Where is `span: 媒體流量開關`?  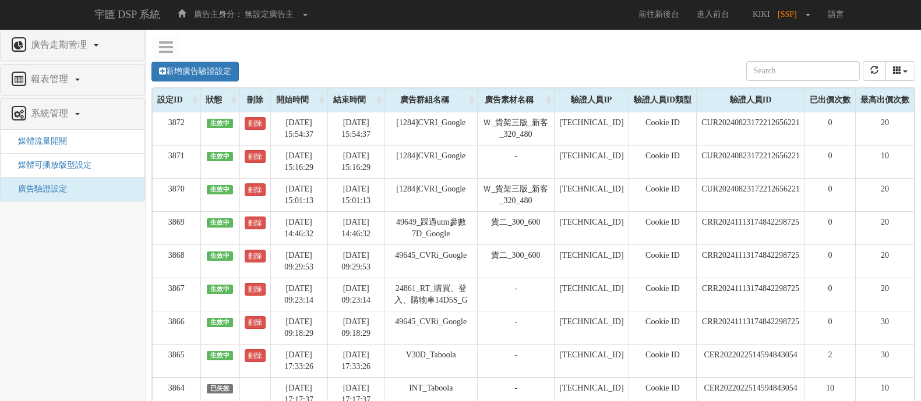
span: 媒體流量開關 is located at coordinates (38, 141).